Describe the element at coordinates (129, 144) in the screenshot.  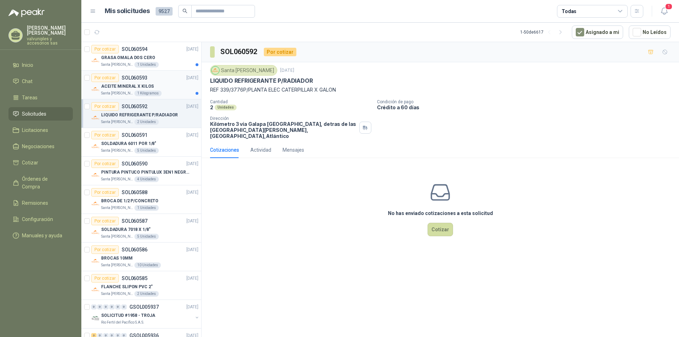
I see `p: SOLDADURA 6011 POR 1/8"` at that location.